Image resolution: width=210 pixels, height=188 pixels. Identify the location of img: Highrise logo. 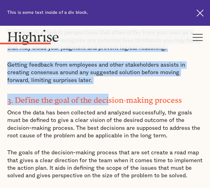
(33, 37).